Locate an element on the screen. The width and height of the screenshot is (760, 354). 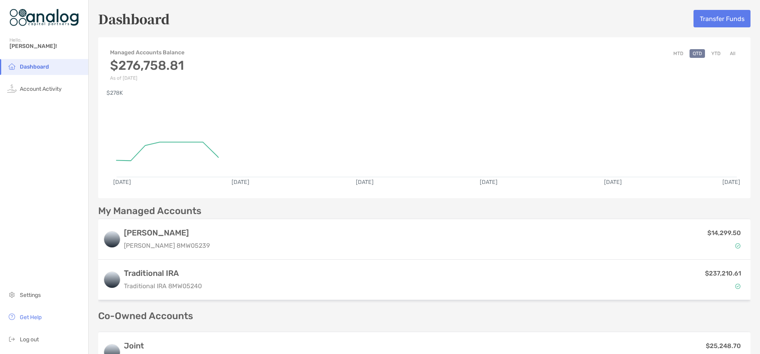
span: Account Activity is located at coordinates (41, 89).